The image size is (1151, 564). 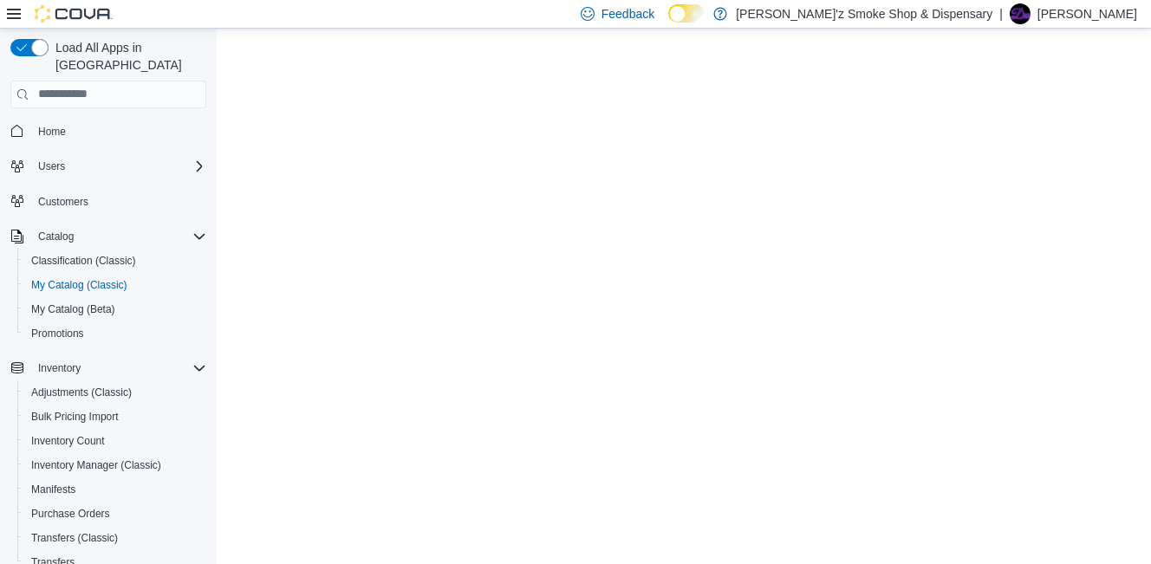 I want to click on img: Cova, so click(x=74, y=14).